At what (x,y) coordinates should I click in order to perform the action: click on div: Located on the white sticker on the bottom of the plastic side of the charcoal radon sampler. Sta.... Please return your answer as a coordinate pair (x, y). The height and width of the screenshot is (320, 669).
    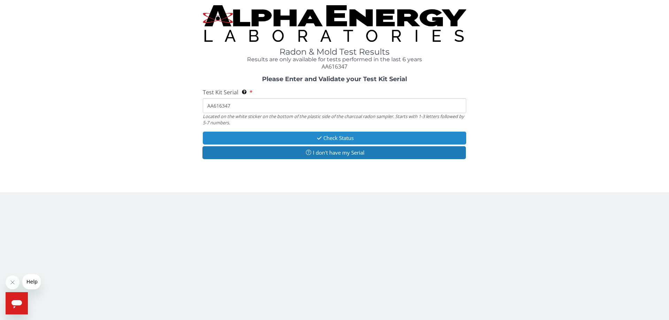
    Looking at the image, I should click on (335, 120).